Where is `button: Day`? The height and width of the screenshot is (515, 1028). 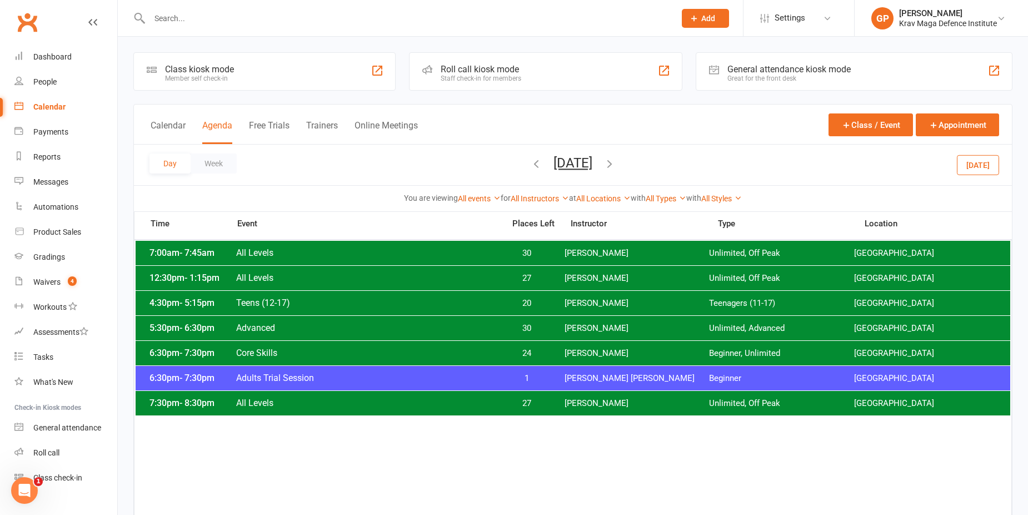 button: Day is located at coordinates (170, 163).